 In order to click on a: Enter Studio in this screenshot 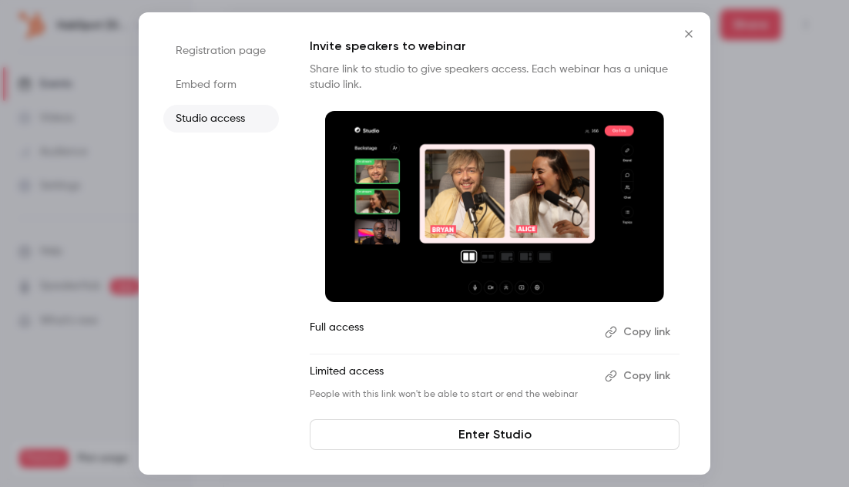, I will do `click(494, 434)`.